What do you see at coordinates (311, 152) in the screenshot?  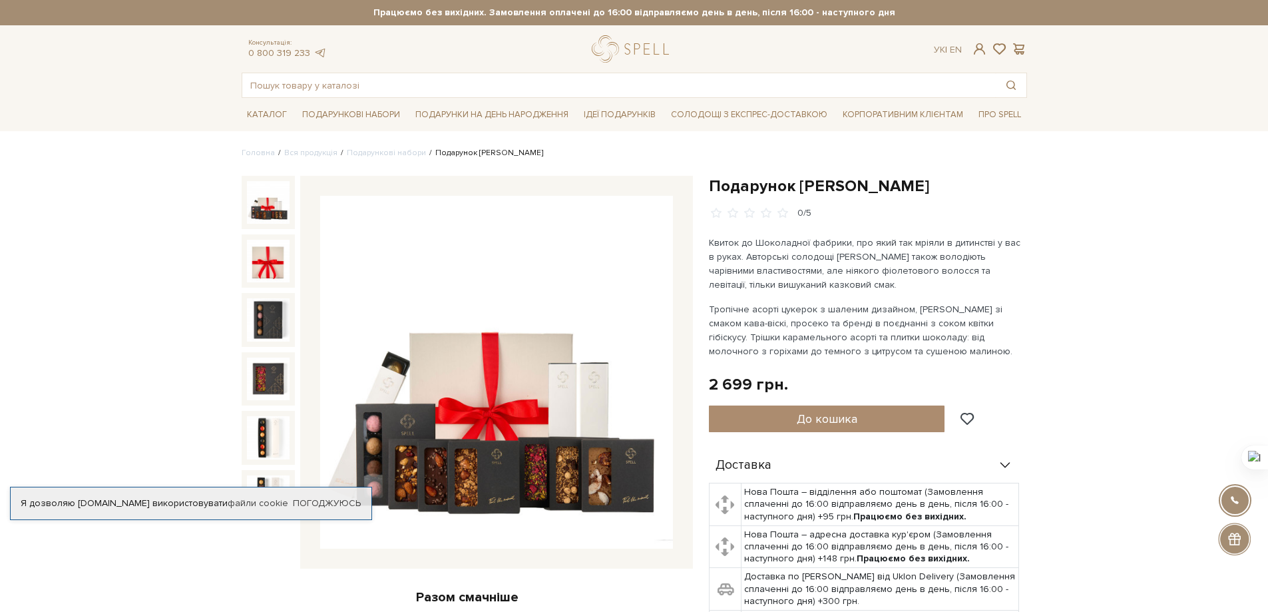 I see `a: Вся продукція` at bounding box center [311, 152].